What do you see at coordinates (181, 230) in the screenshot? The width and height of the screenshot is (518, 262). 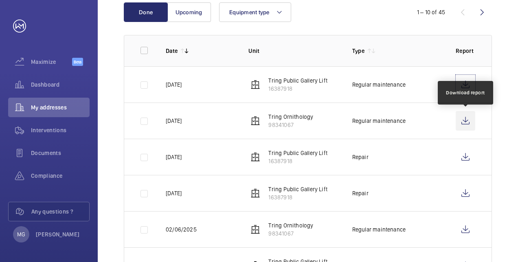 I see `p: 02/06/2025` at bounding box center [181, 230].